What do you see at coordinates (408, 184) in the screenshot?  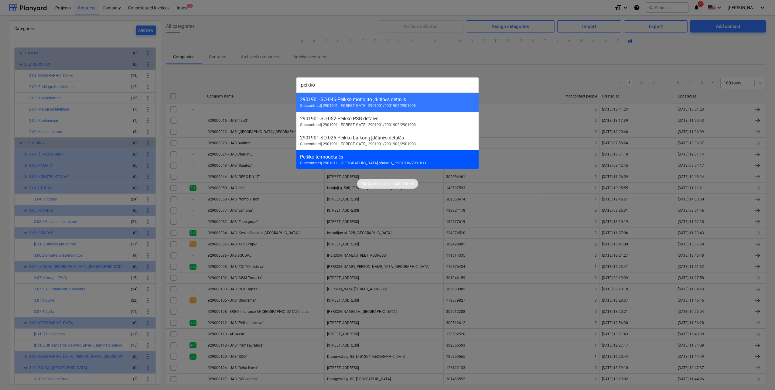 I see `p: Ctrl + K` at bounding box center [408, 184].